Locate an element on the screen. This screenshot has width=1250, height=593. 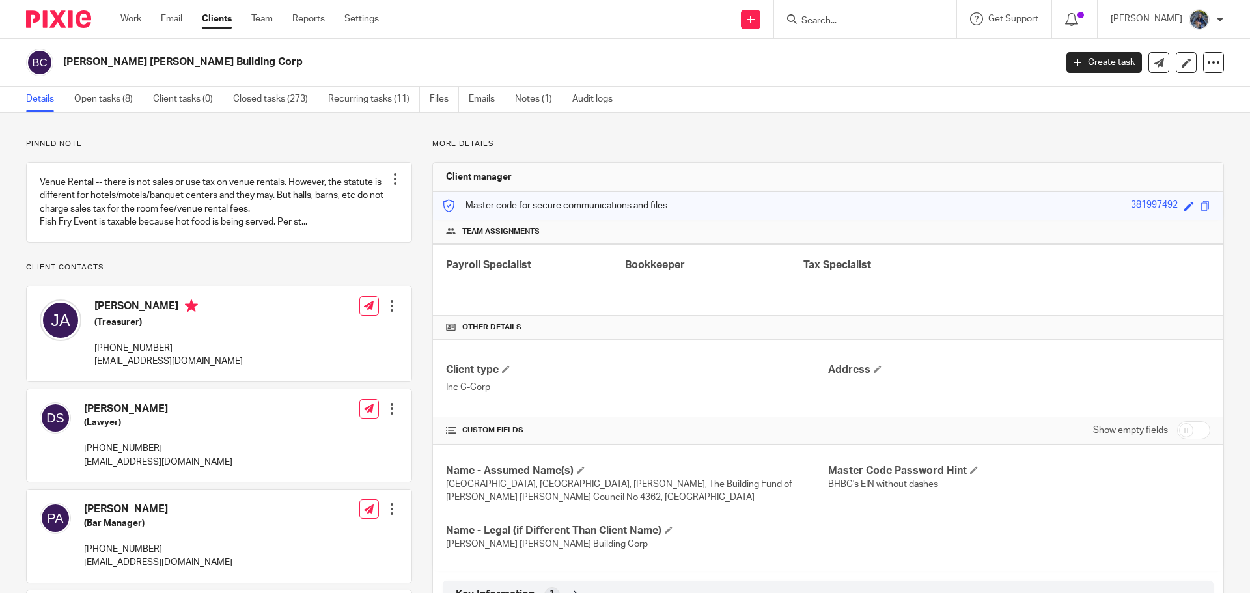
h4: Master Code Password Hint is located at coordinates (1019, 471).